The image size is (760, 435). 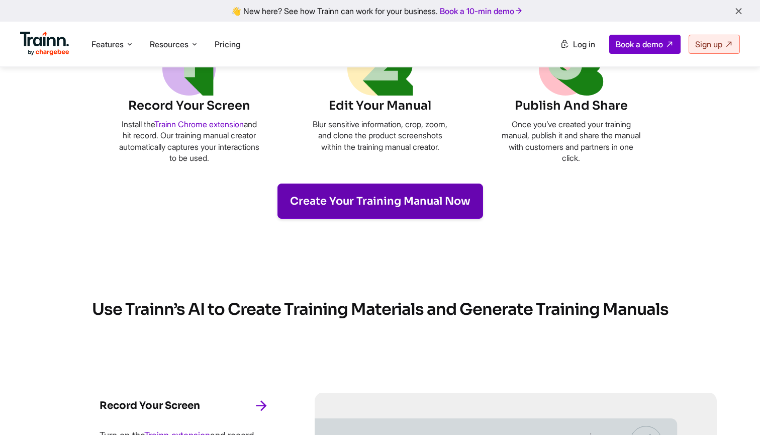 What do you see at coordinates (45, 44) in the screenshot?
I see `img: Trainn Logo` at bounding box center [45, 44].